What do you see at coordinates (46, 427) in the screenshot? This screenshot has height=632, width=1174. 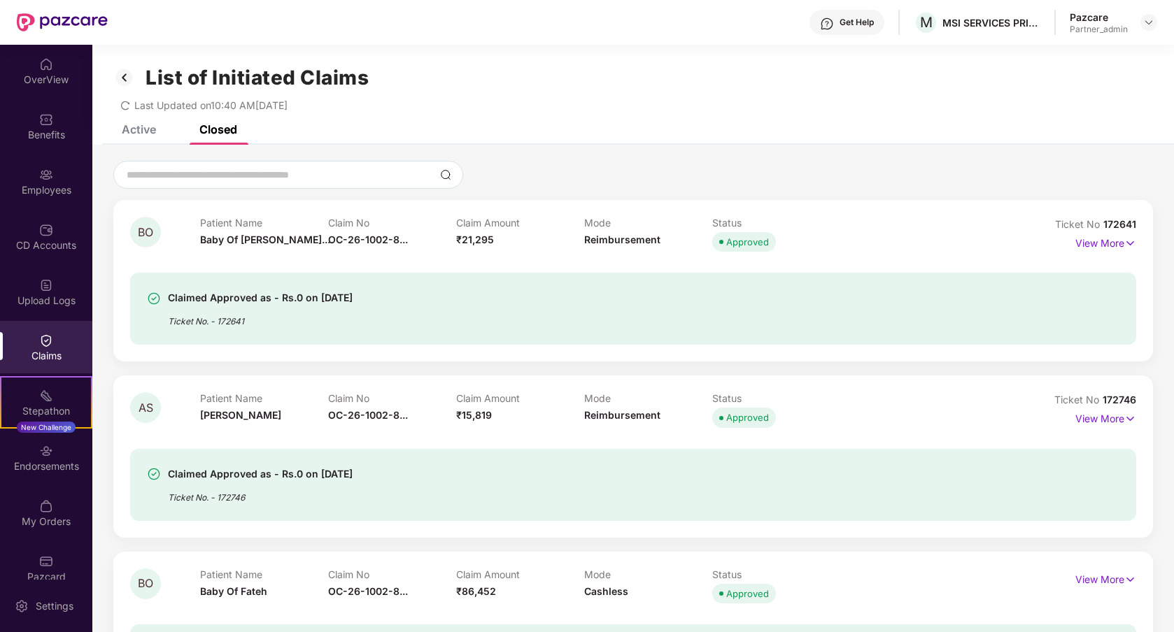 I see `div: New Challenge` at bounding box center [46, 427].